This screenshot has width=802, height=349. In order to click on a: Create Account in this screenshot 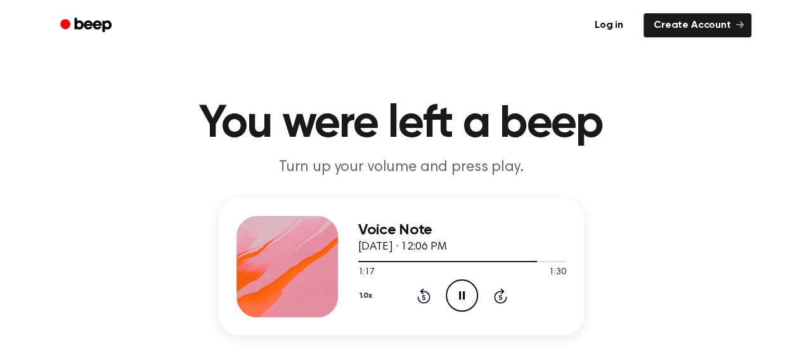, I will do `click(698, 25)`.